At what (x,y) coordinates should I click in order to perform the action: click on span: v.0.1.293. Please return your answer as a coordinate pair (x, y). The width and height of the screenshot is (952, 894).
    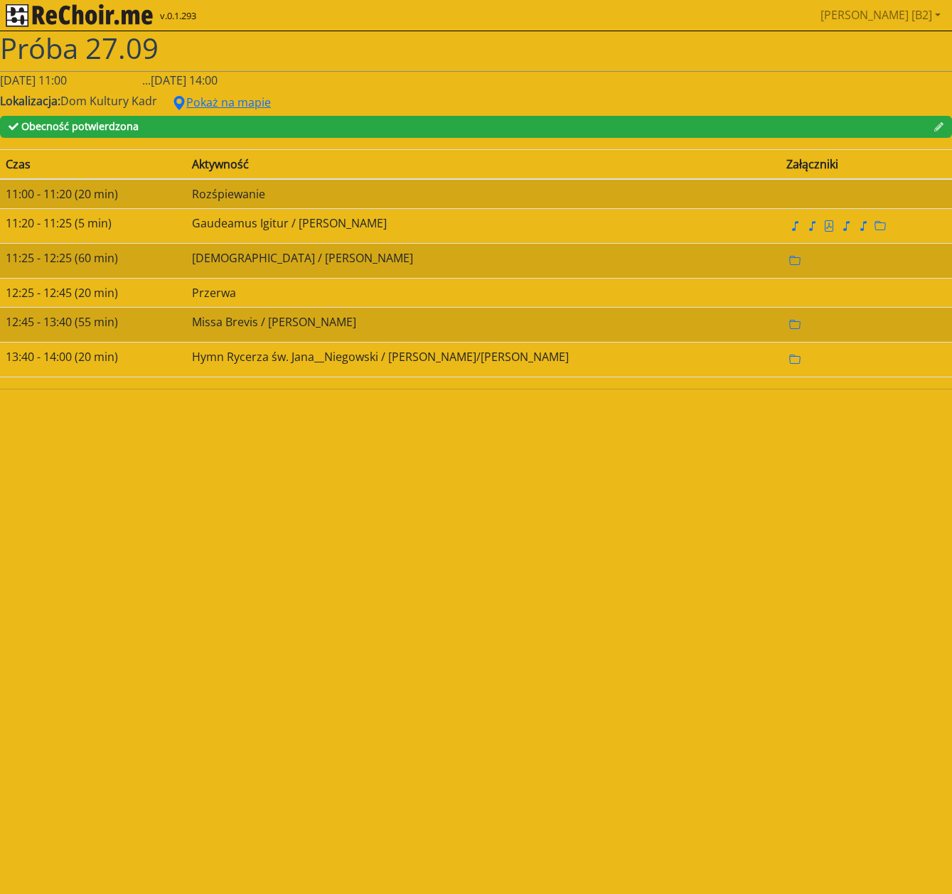
    Looking at the image, I should click on (178, 16).